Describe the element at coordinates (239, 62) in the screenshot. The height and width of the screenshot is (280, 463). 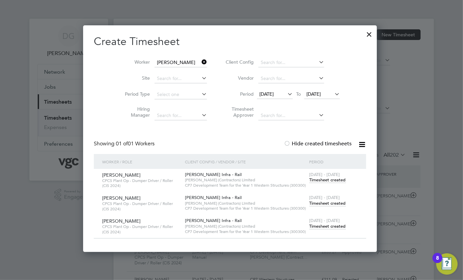
I see `label: Client Config` at that location.